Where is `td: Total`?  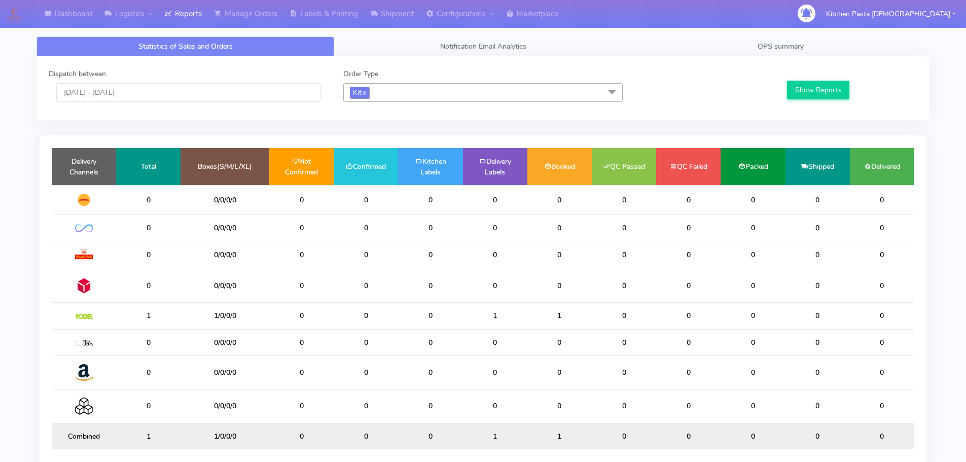 td: Total is located at coordinates (148, 166).